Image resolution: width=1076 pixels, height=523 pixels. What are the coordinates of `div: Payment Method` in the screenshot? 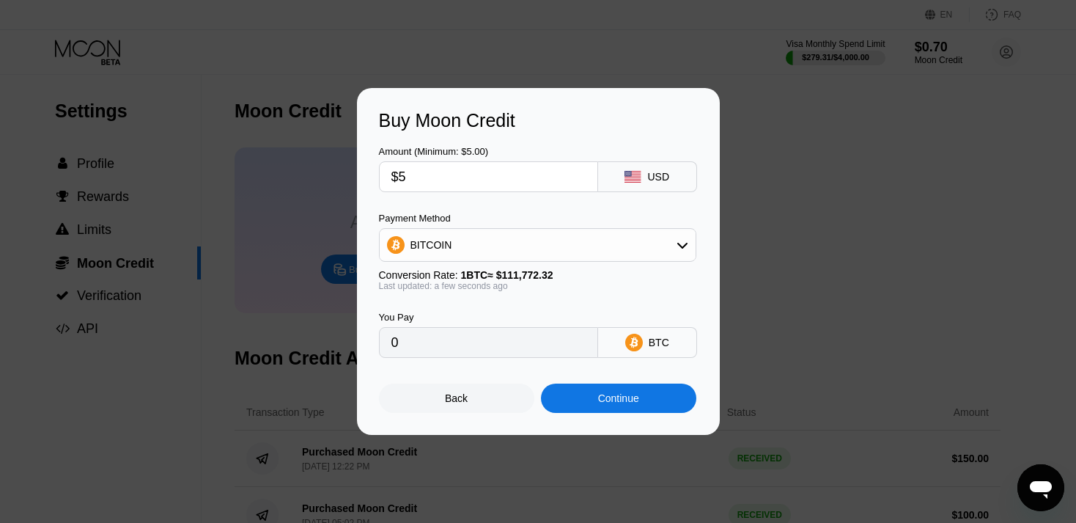 It's located at (537, 218).